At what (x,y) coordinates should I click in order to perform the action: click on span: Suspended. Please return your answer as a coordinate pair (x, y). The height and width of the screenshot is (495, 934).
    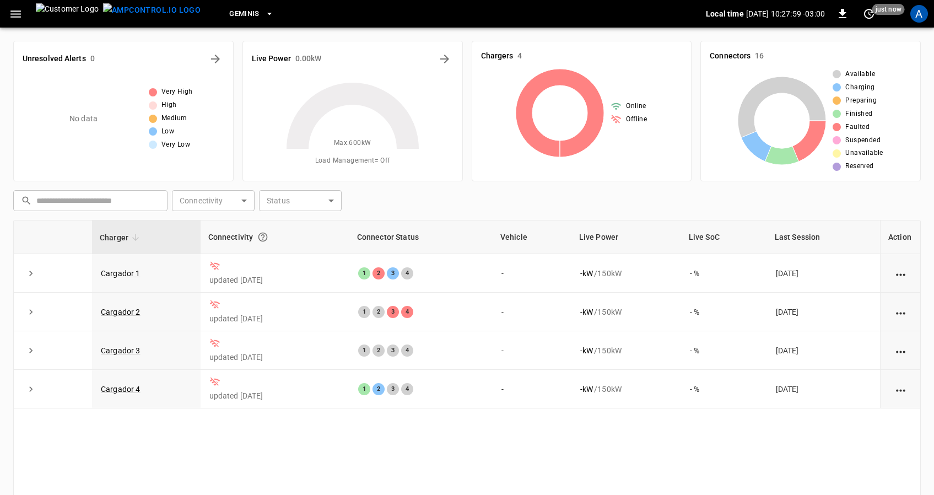
    Looking at the image, I should click on (863, 141).